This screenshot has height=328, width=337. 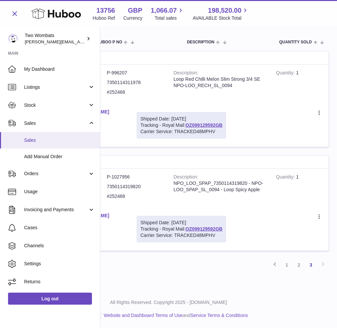 What do you see at coordinates (56, 105) in the screenshot?
I see `span: Stock` at bounding box center [56, 105].